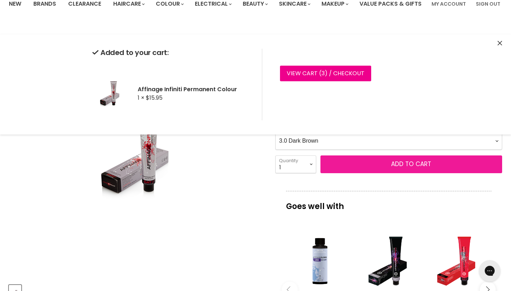  I want to click on button: Gorgias live chat, so click(14, 13).